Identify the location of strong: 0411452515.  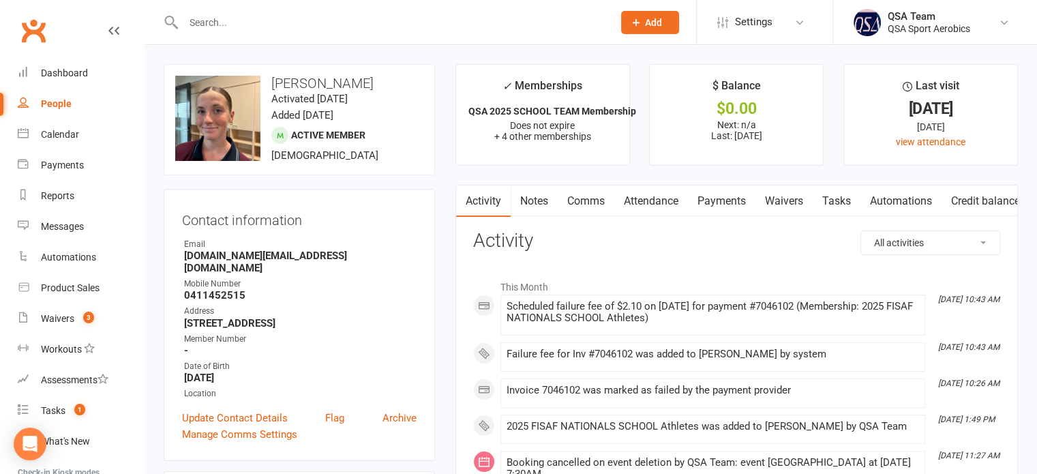
(300, 295).